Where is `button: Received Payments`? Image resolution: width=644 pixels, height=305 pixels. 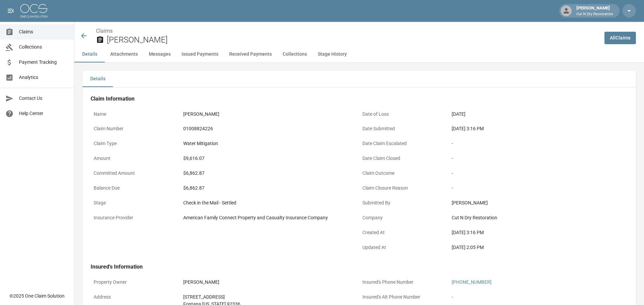
button: Received Payments is located at coordinates (250, 54).